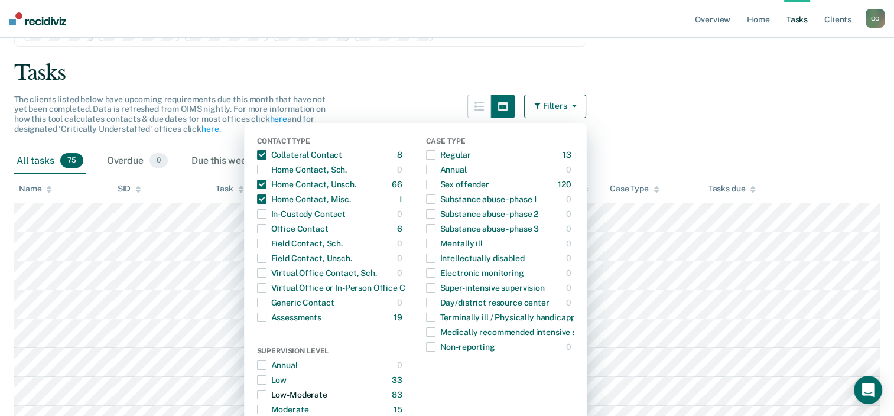 This screenshot has width=894, height=416. I want to click on div: 19, so click(399, 317).